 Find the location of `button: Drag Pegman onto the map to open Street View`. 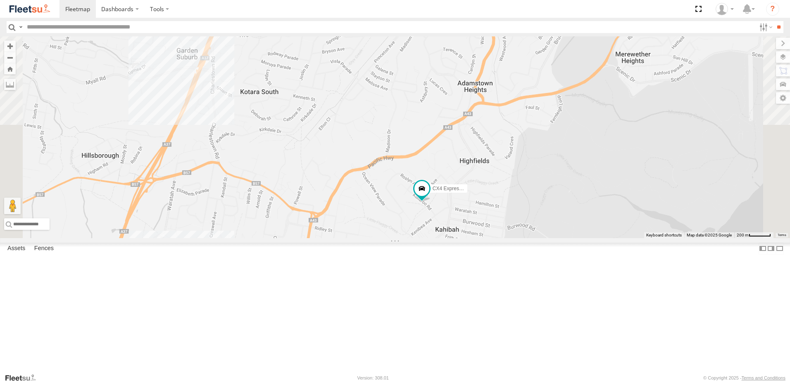

button: Drag Pegman onto the map to open Street View is located at coordinates (12, 206).